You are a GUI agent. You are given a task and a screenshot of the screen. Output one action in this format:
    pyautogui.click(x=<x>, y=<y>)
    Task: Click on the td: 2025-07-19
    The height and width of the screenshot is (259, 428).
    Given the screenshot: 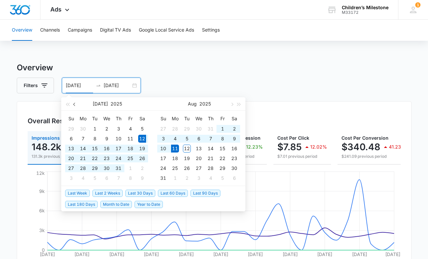 What is the action you would take?
    pyautogui.click(x=142, y=149)
    